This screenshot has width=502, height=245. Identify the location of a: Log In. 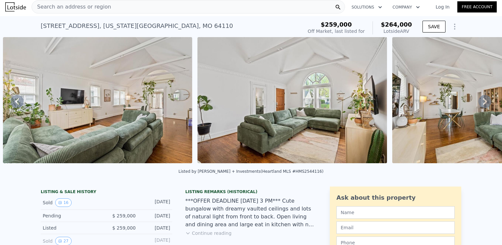
(443, 7).